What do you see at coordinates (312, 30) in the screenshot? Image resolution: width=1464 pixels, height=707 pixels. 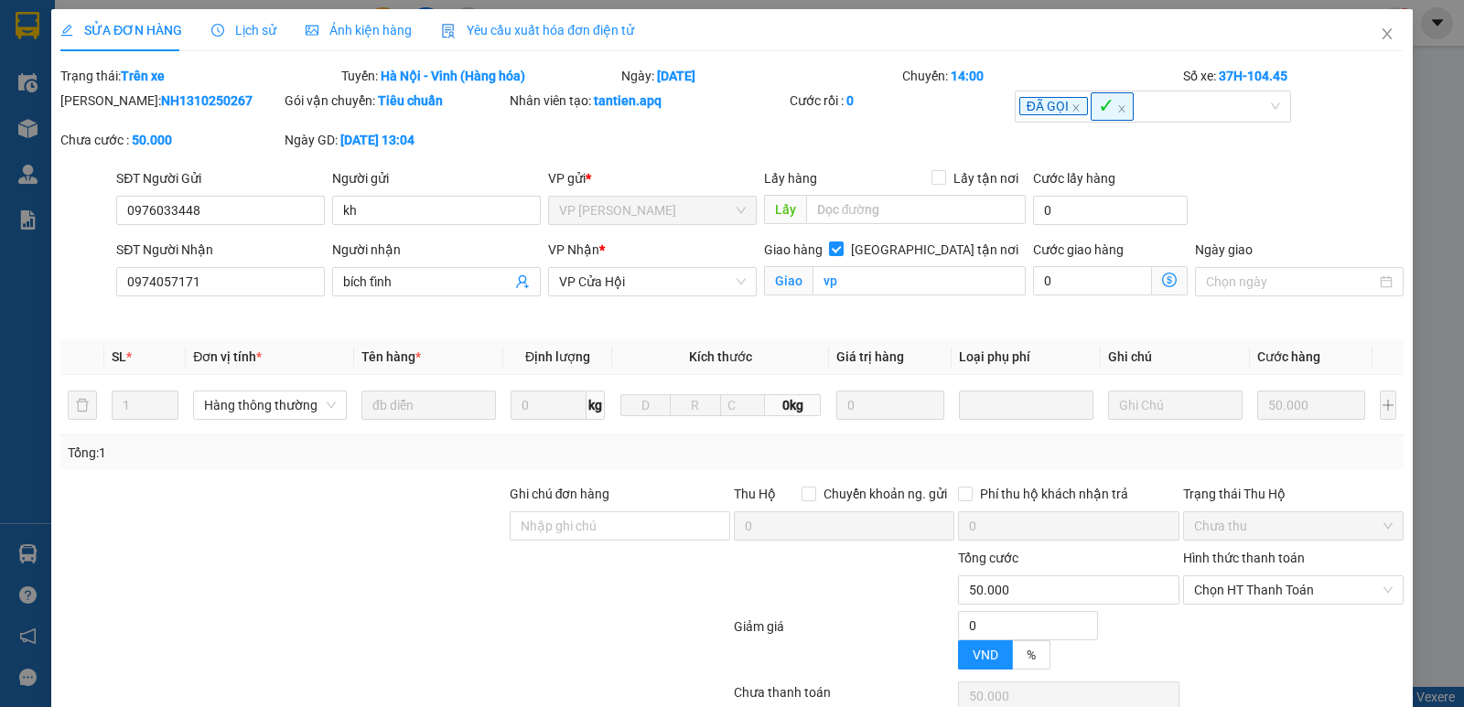 I see `span: picture` at bounding box center [312, 30].